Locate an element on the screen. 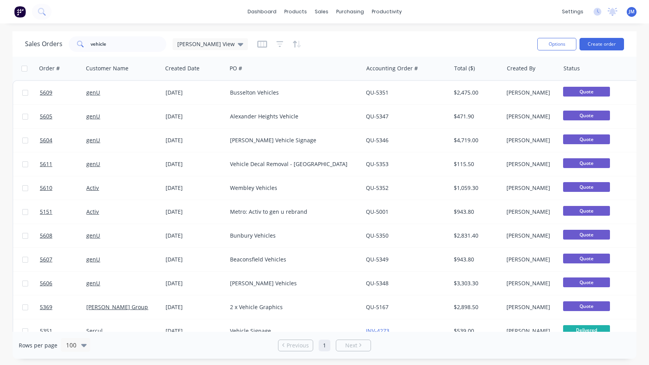  span: 5369 is located at coordinates (46, 307).